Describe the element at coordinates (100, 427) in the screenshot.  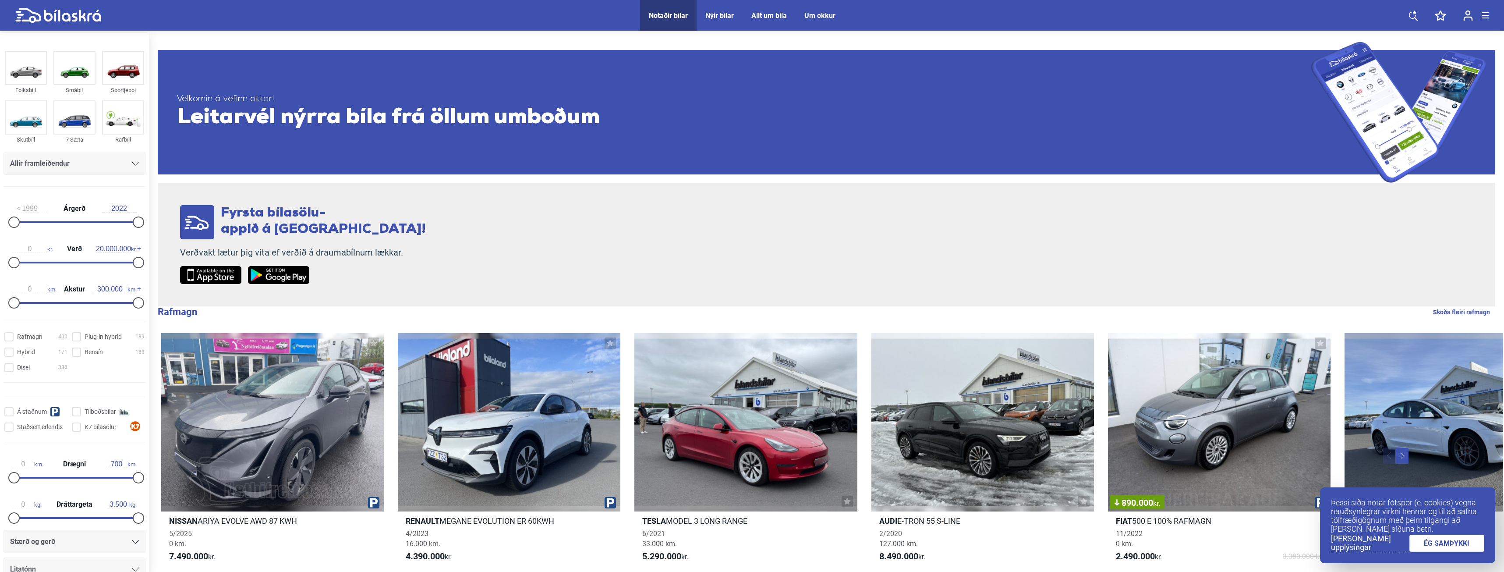
I see `span: K7 bílasölur` at that location.